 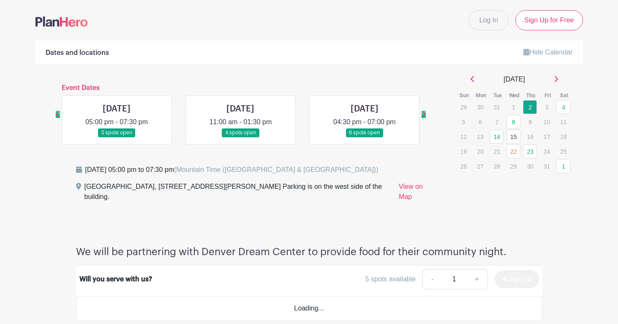 I want to click on p: 25, so click(x=563, y=151).